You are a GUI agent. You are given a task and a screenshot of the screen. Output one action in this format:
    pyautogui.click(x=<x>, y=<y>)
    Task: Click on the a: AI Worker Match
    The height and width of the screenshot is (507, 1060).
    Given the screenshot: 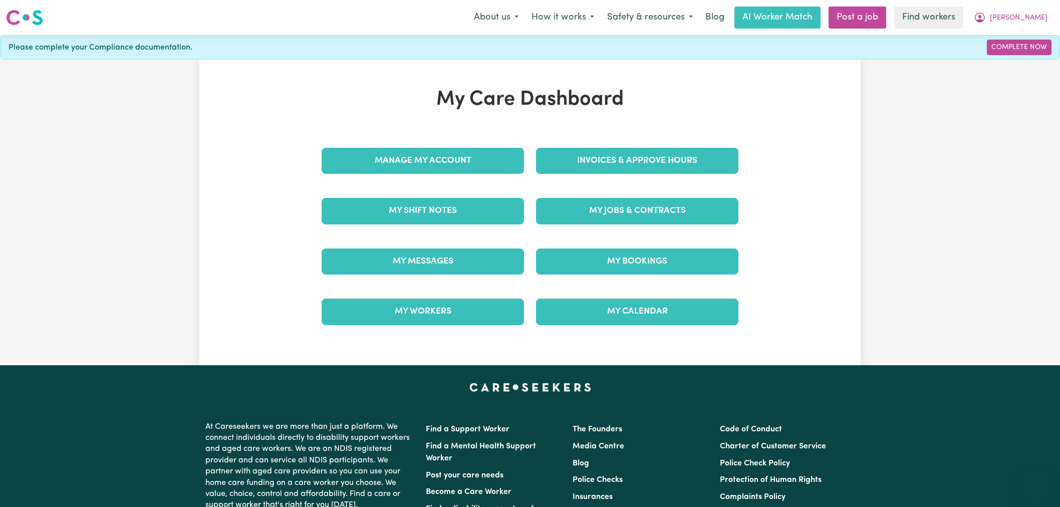 What is the action you would take?
    pyautogui.click(x=778, y=18)
    